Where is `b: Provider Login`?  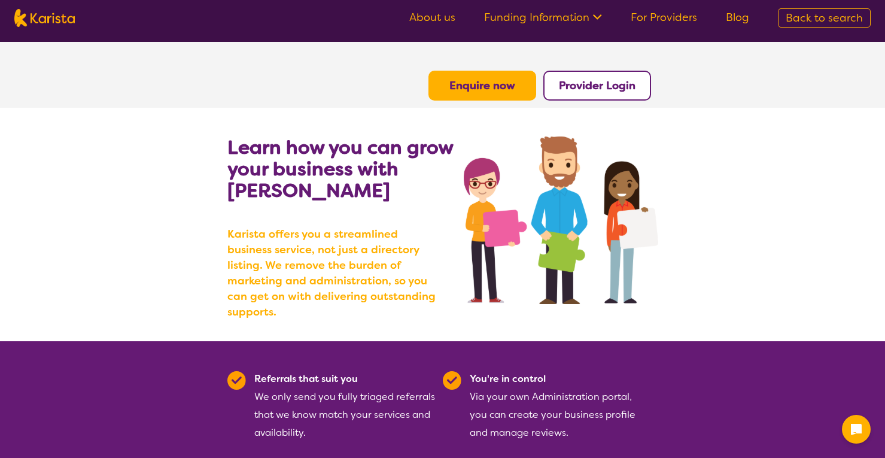 b: Provider Login is located at coordinates (597, 86).